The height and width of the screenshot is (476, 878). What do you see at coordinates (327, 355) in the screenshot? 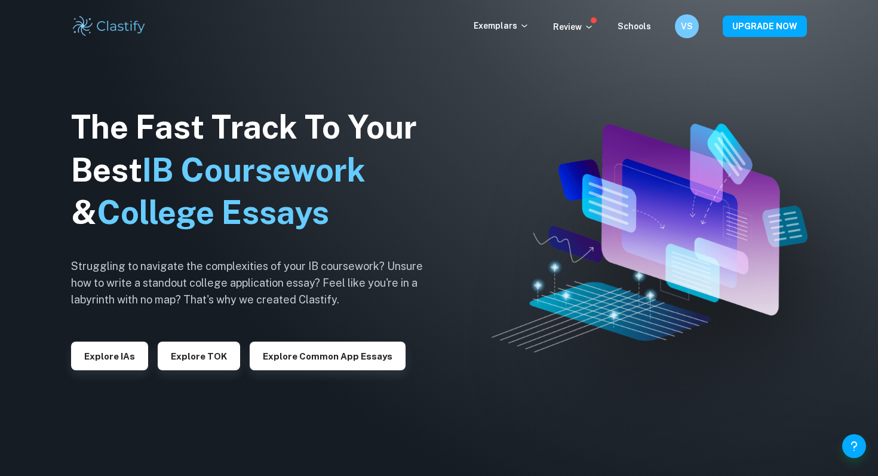
I see `a: Explore Common App essays` at bounding box center [327, 355].